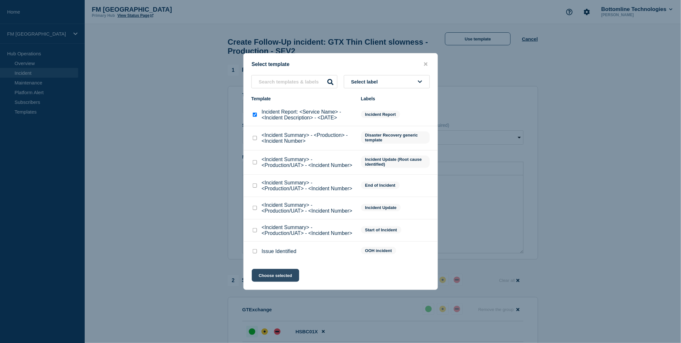 The height and width of the screenshot is (343, 681). Describe the element at coordinates (380, 185) in the screenshot. I see `span: End of Incident` at that location.